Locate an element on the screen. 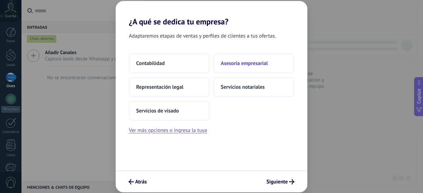  span: Siguiente is located at coordinates (277, 182).